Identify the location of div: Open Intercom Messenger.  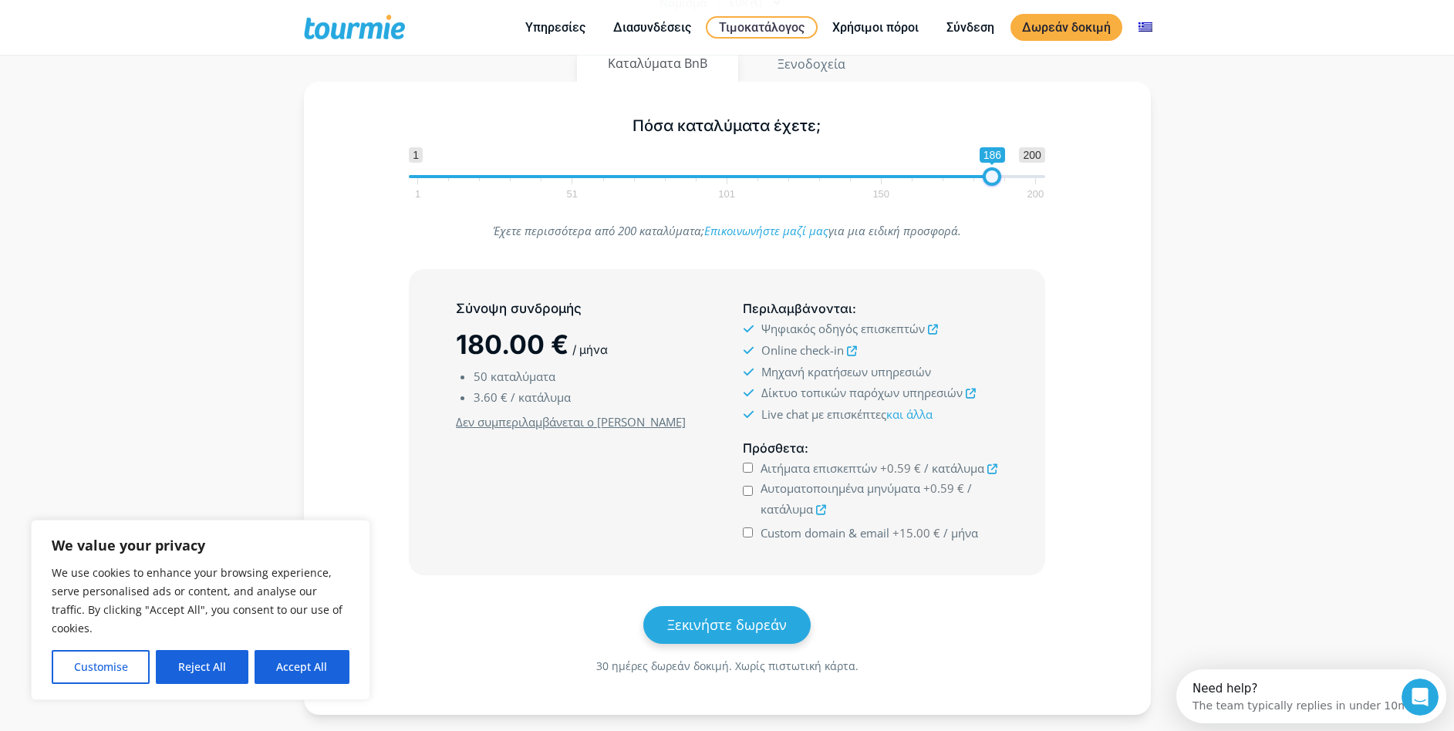
(142, 27).